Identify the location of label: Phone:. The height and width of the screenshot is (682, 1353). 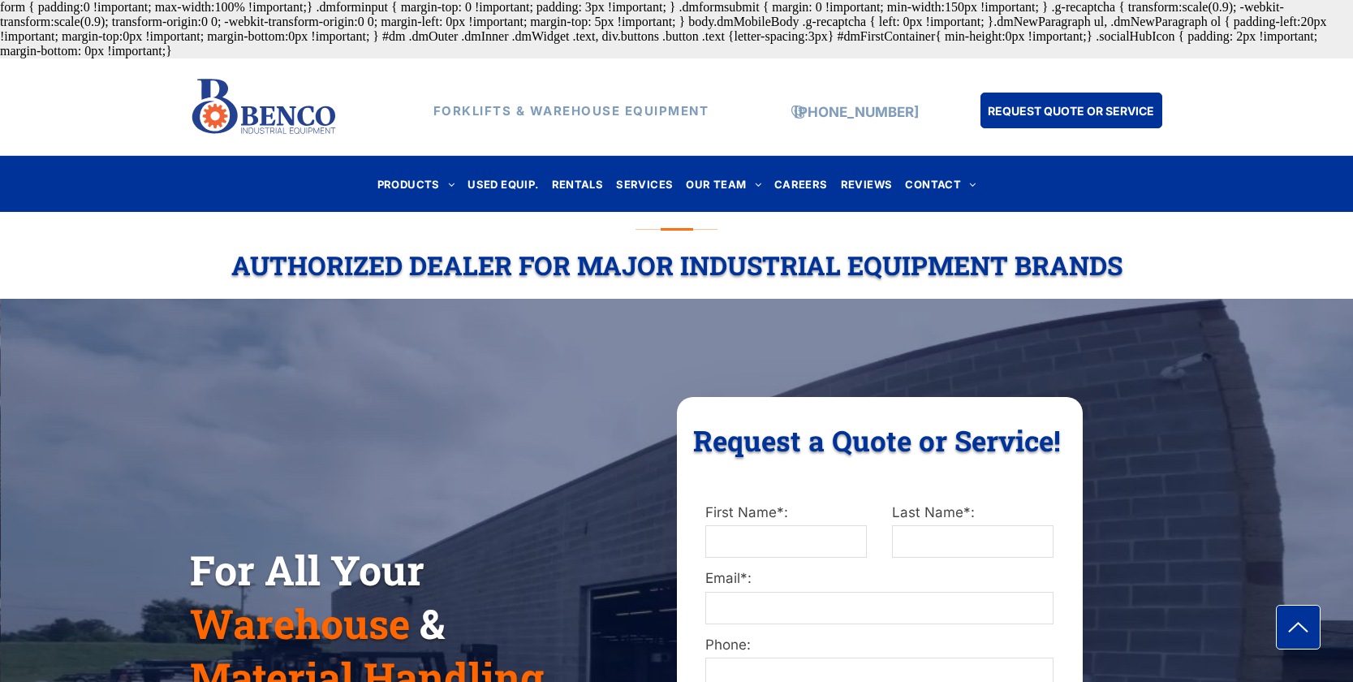
(879, 645).